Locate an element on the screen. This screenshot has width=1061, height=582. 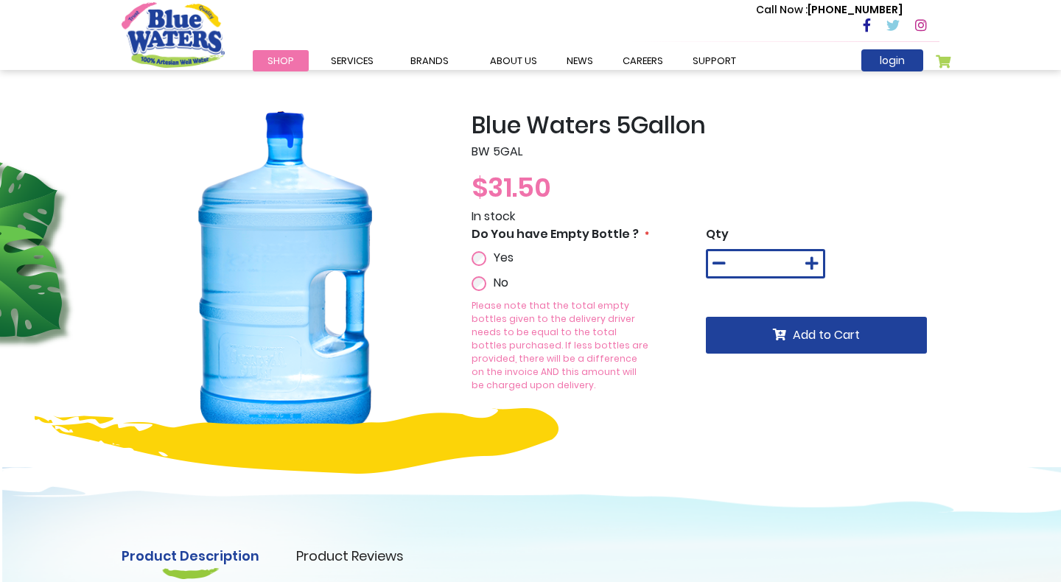
span: Services is located at coordinates (352, 60).